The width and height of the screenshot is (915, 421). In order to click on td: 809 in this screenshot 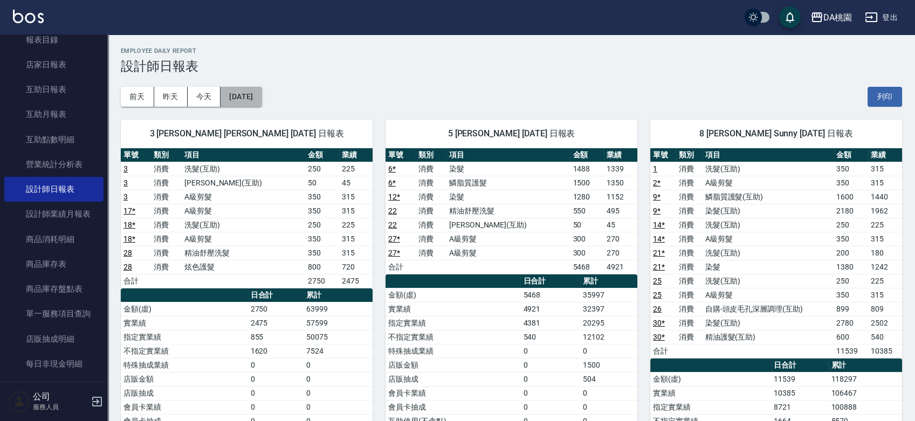, I will do `click(885, 309)`.